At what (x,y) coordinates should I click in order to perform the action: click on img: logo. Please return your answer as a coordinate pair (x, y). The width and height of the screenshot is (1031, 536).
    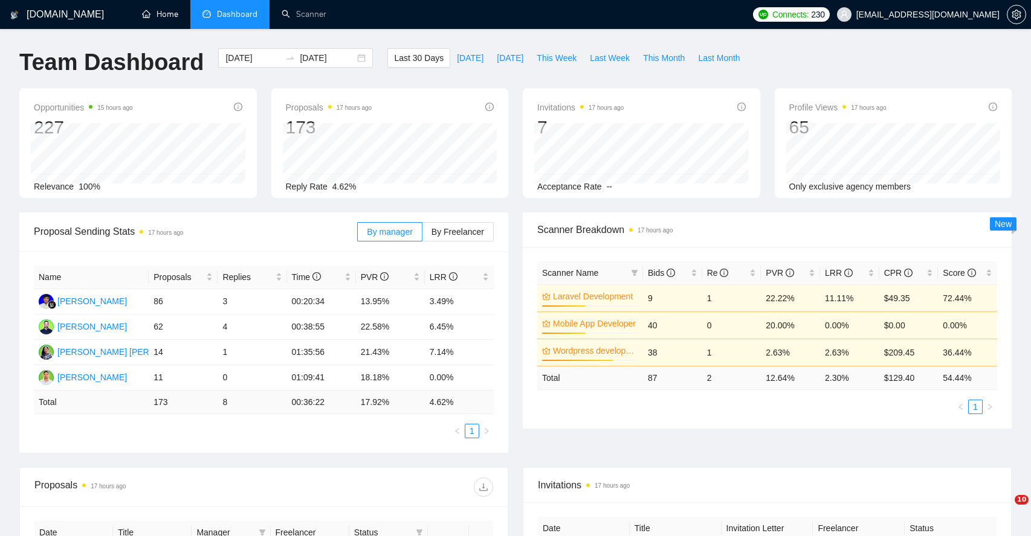
    Looking at the image, I should click on (14, 15).